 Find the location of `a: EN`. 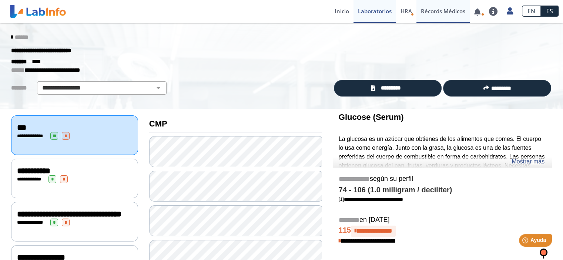

a: EN is located at coordinates (531, 11).